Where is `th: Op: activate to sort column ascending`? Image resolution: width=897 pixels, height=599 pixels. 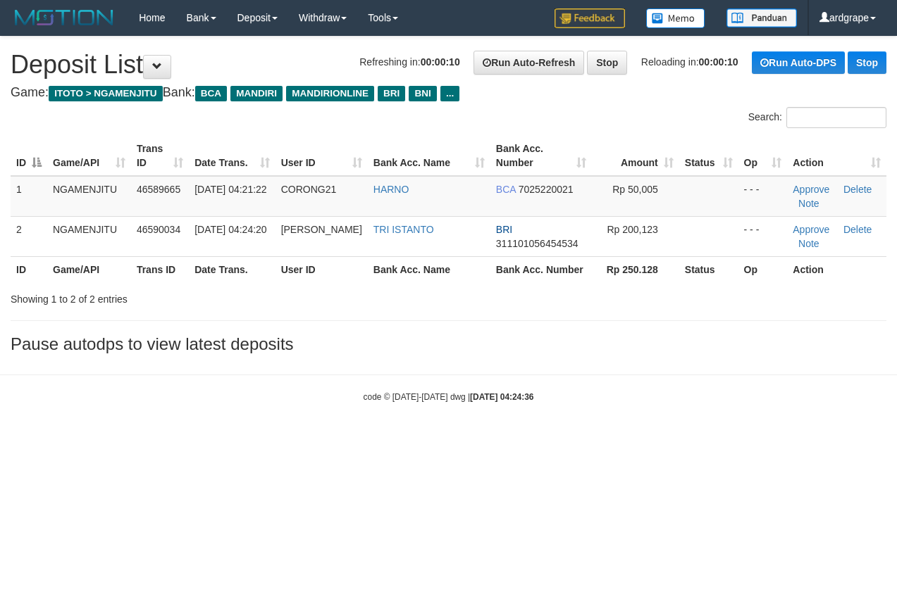 th: Op: activate to sort column ascending is located at coordinates (763, 156).